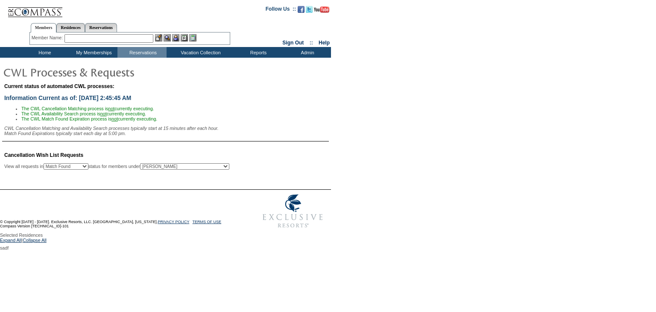 This screenshot has width=656, height=312. Describe the element at coordinates (301, 11) in the screenshot. I see `a: Become our fan on Facebook` at that location.